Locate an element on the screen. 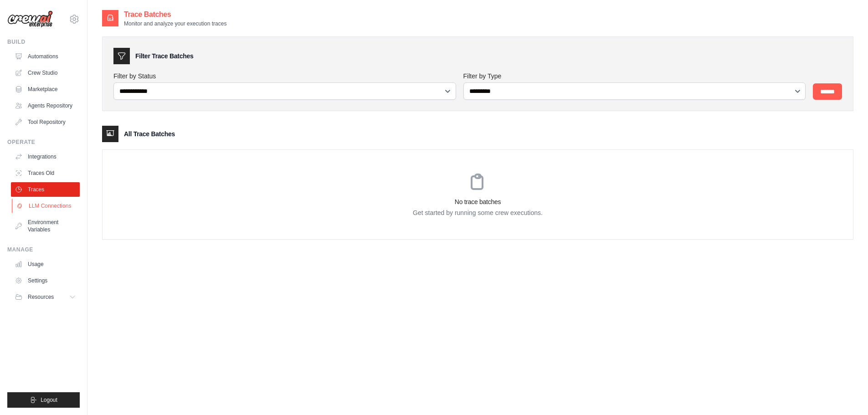 The width and height of the screenshot is (868, 415). a: Traces is located at coordinates (45, 190).